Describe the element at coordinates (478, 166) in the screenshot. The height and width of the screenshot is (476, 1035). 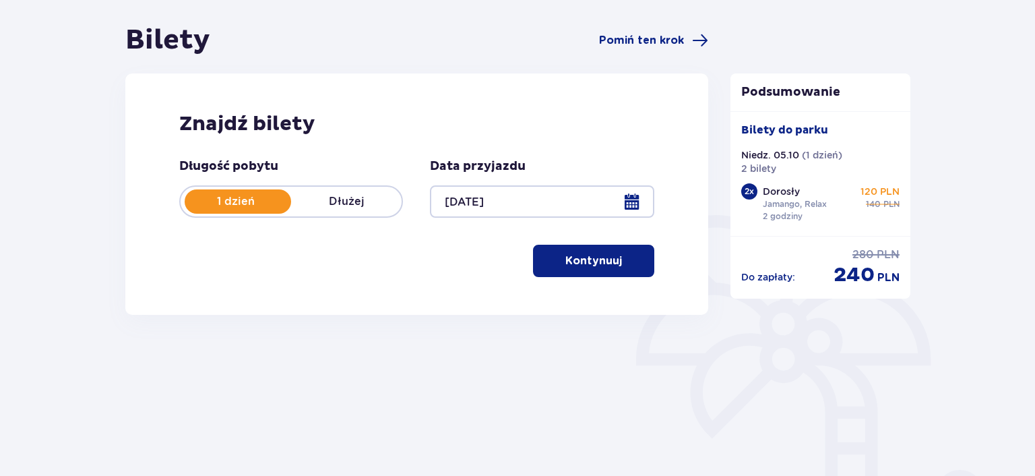
I see `p: Data przyjazdu` at that location.